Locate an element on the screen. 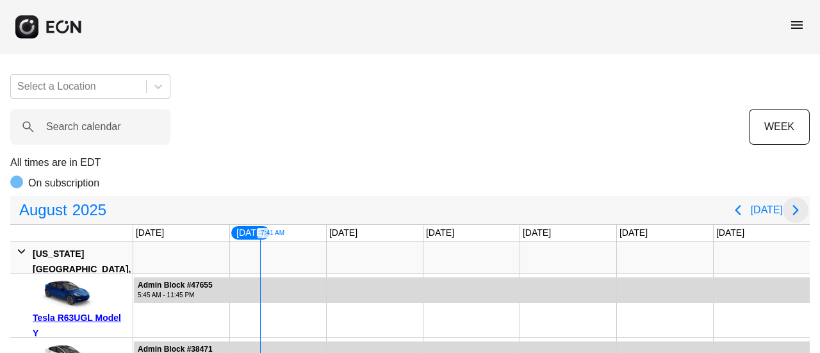 The image size is (820, 353). p: On subscription is located at coordinates (63, 183).